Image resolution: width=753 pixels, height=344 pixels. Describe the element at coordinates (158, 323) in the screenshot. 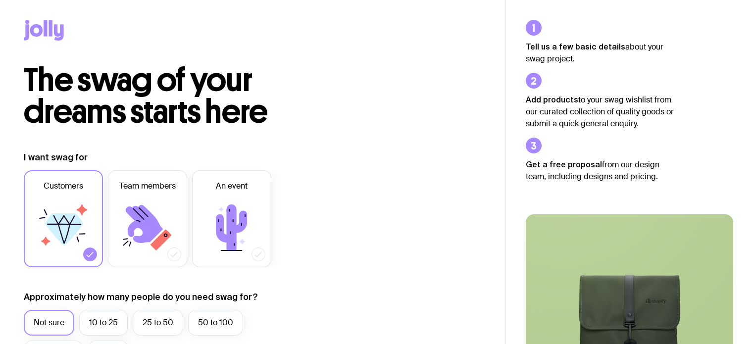

I see `label: 25 to 50` at that location.